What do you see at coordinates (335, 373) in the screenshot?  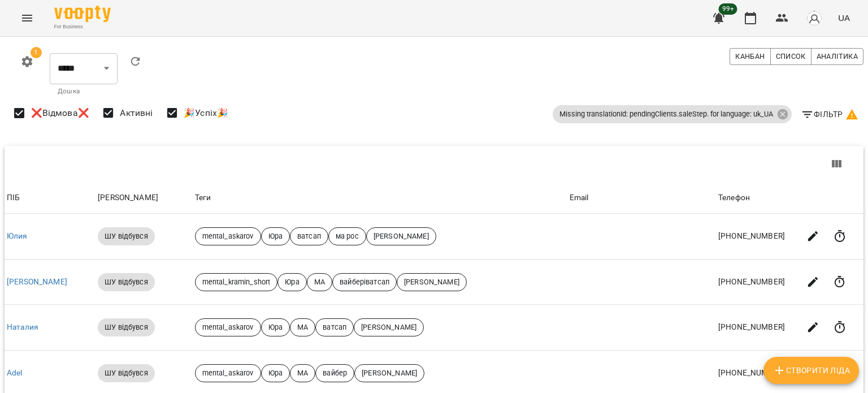 I see `span: вайбер` at bounding box center [335, 373].